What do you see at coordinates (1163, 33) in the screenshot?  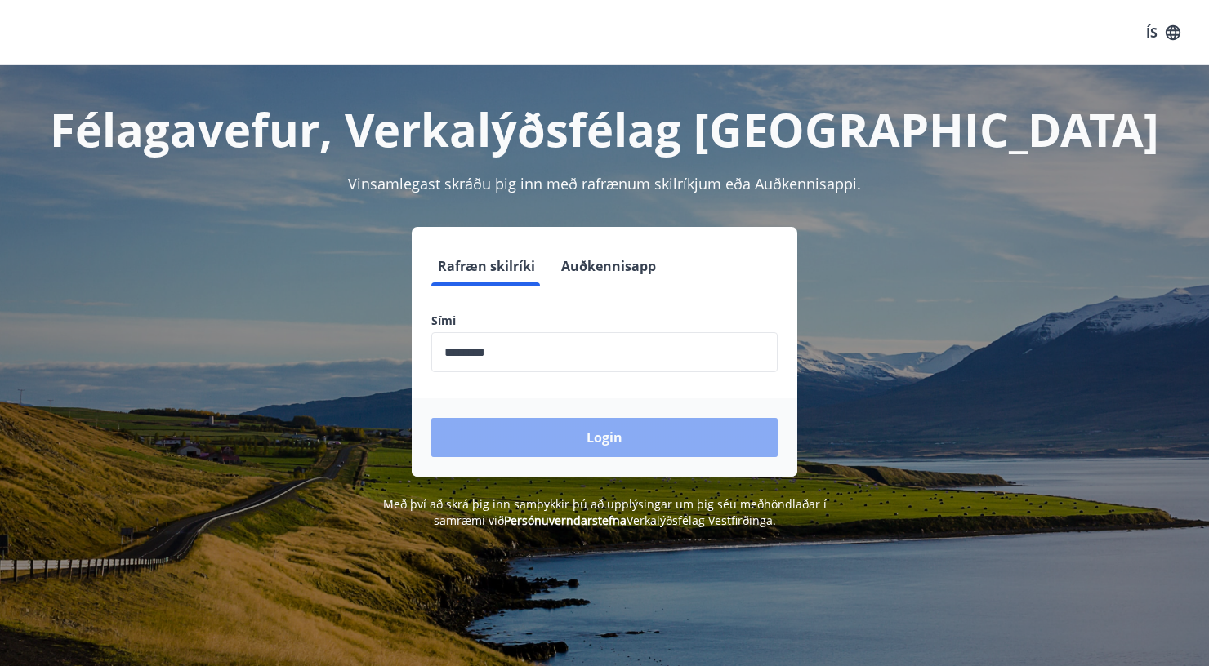 I see `button: ÍS` at bounding box center [1163, 33].